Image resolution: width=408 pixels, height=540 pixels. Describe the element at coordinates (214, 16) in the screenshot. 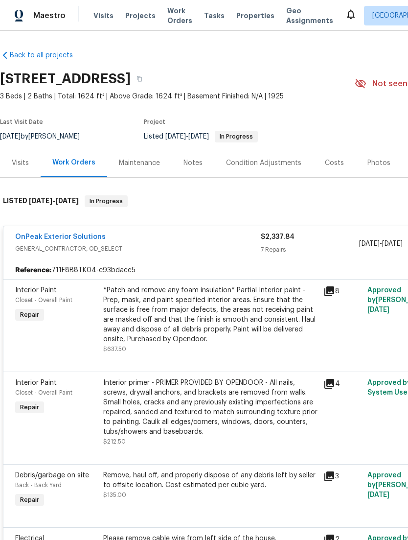

I see `span: Tasks` at that location.